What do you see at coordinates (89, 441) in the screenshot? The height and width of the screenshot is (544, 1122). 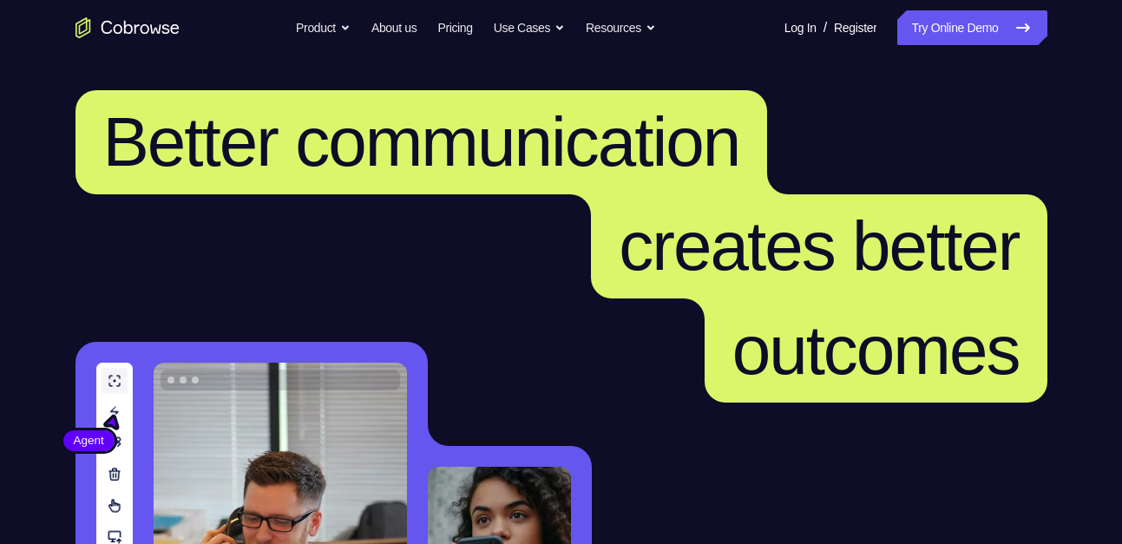 I see `span: Agent` at bounding box center [89, 441].